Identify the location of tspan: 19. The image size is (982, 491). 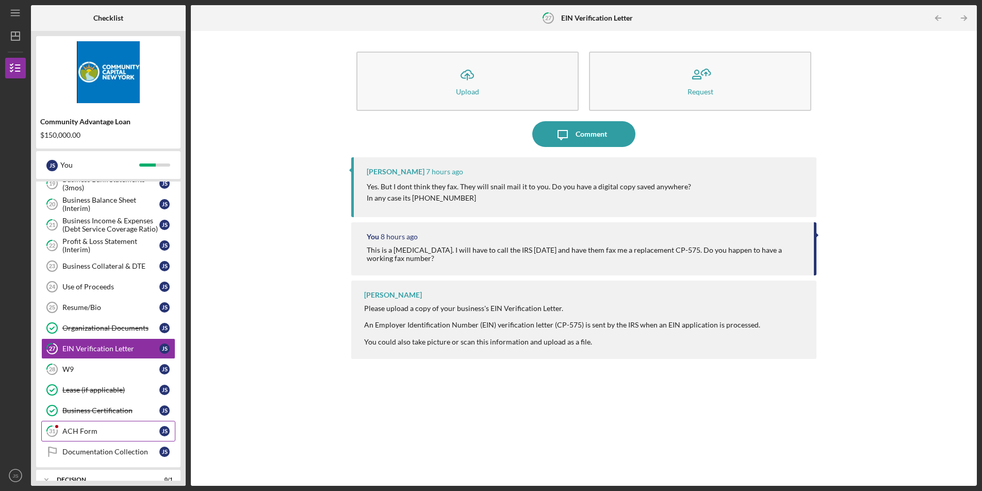
(52, 184).